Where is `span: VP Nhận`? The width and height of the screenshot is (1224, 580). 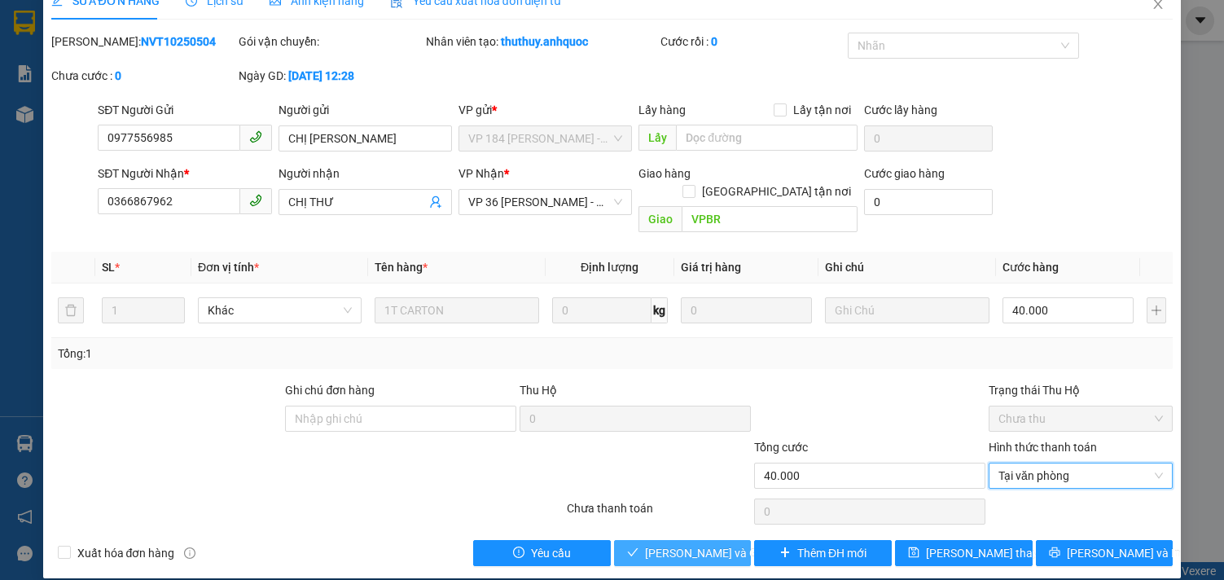
span: VP Nhận is located at coordinates (481, 173).